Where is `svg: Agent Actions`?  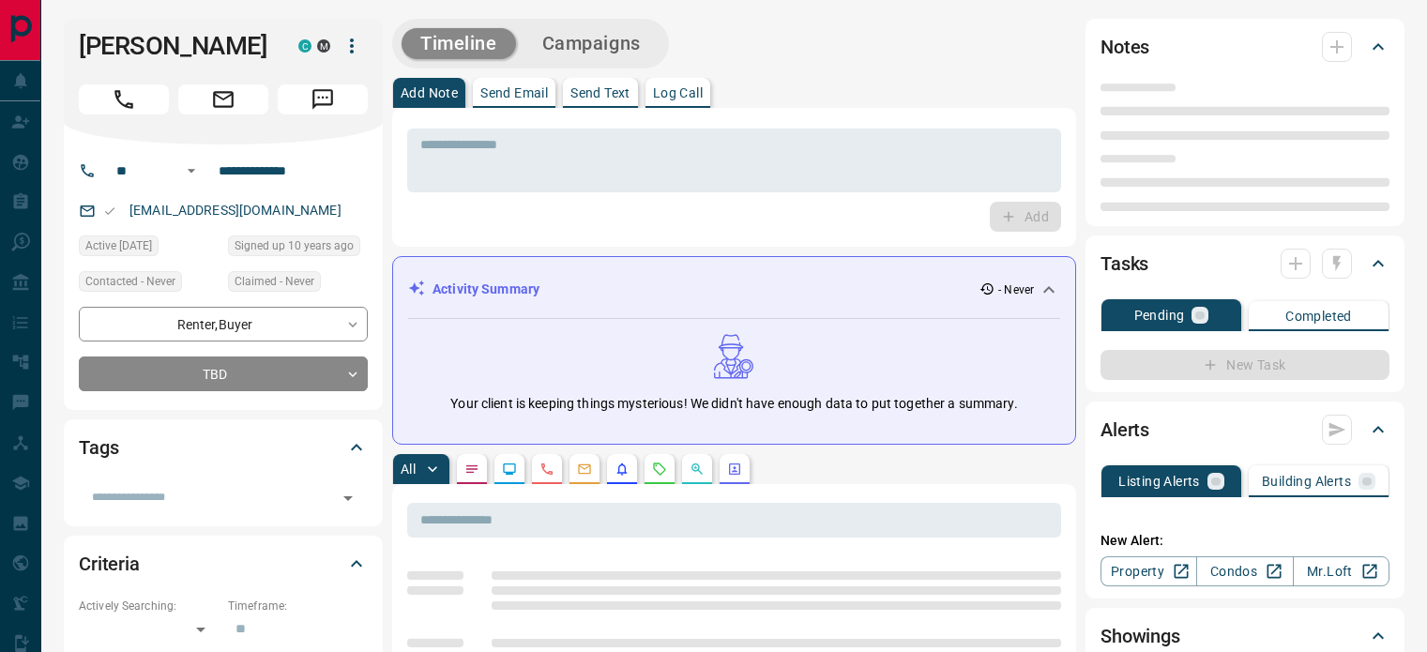
svg: Agent Actions is located at coordinates (735, 469).